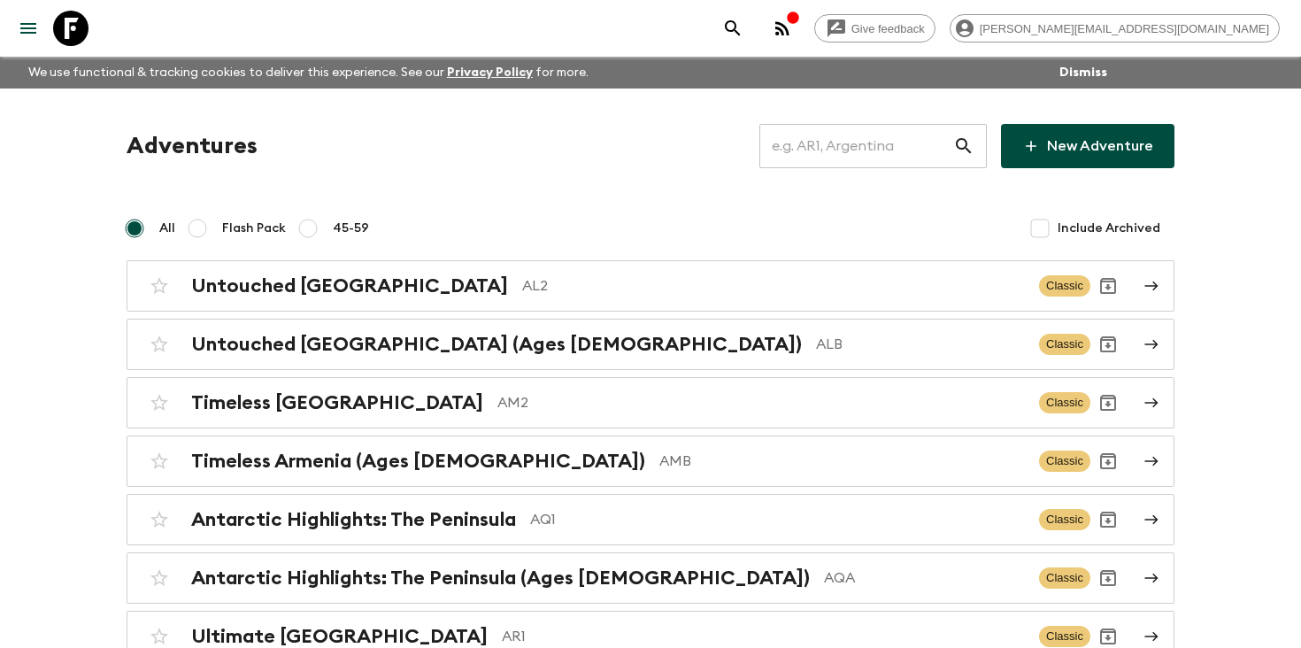 This screenshot has width=1301, height=648. Describe the element at coordinates (842, 461) in the screenshot. I see `p: AMB` at that location.